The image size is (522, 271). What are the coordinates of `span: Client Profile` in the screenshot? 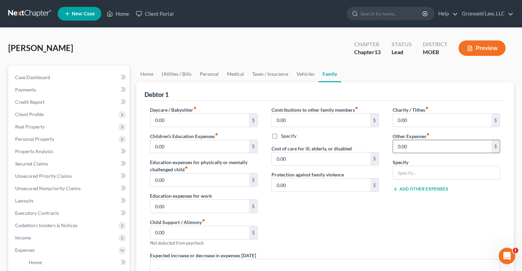 It's located at (29, 114).